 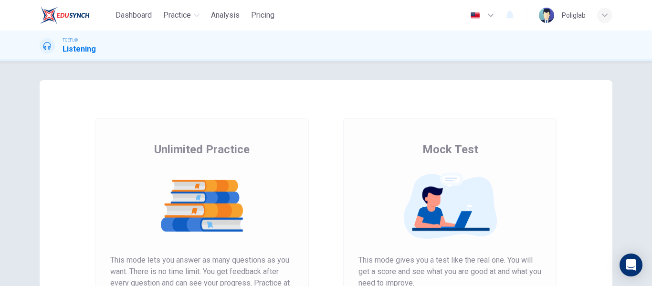 I want to click on span: Practice, so click(x=177, y=15).